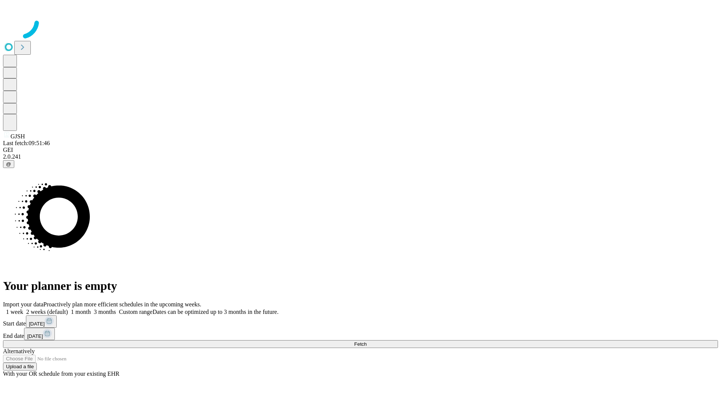  What do you see at coordinates (15, 312) in the screenshot?
I see `span: 1 week` at bounding box center [15, 312].